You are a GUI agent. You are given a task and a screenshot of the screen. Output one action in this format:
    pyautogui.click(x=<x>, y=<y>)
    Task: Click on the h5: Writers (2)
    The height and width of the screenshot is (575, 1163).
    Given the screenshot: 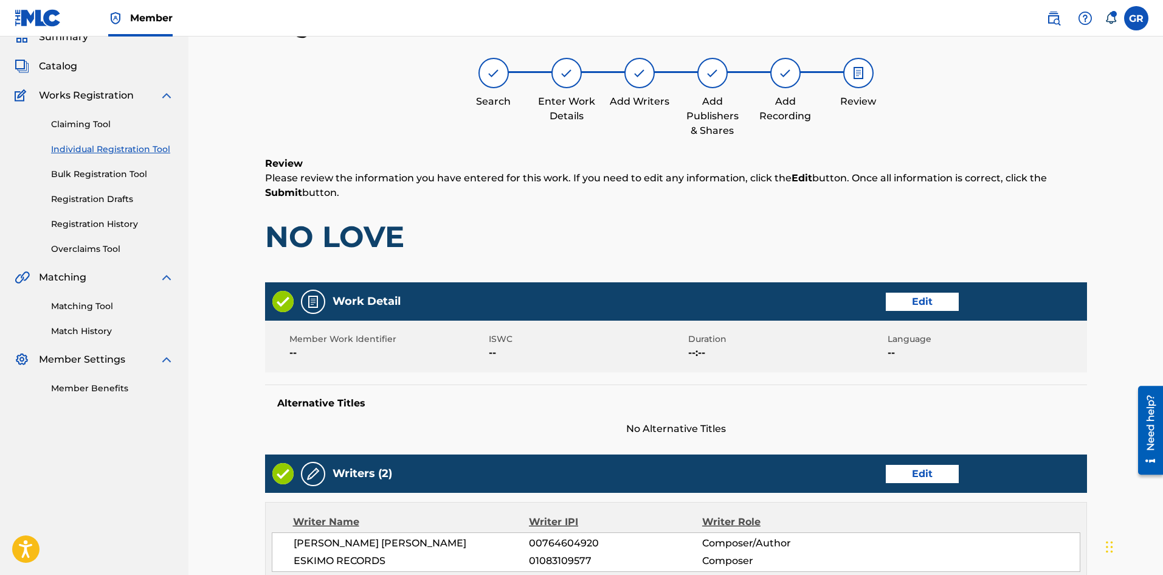 What is the action you would take?
    pyautogui.click(x=362, y=473)
    